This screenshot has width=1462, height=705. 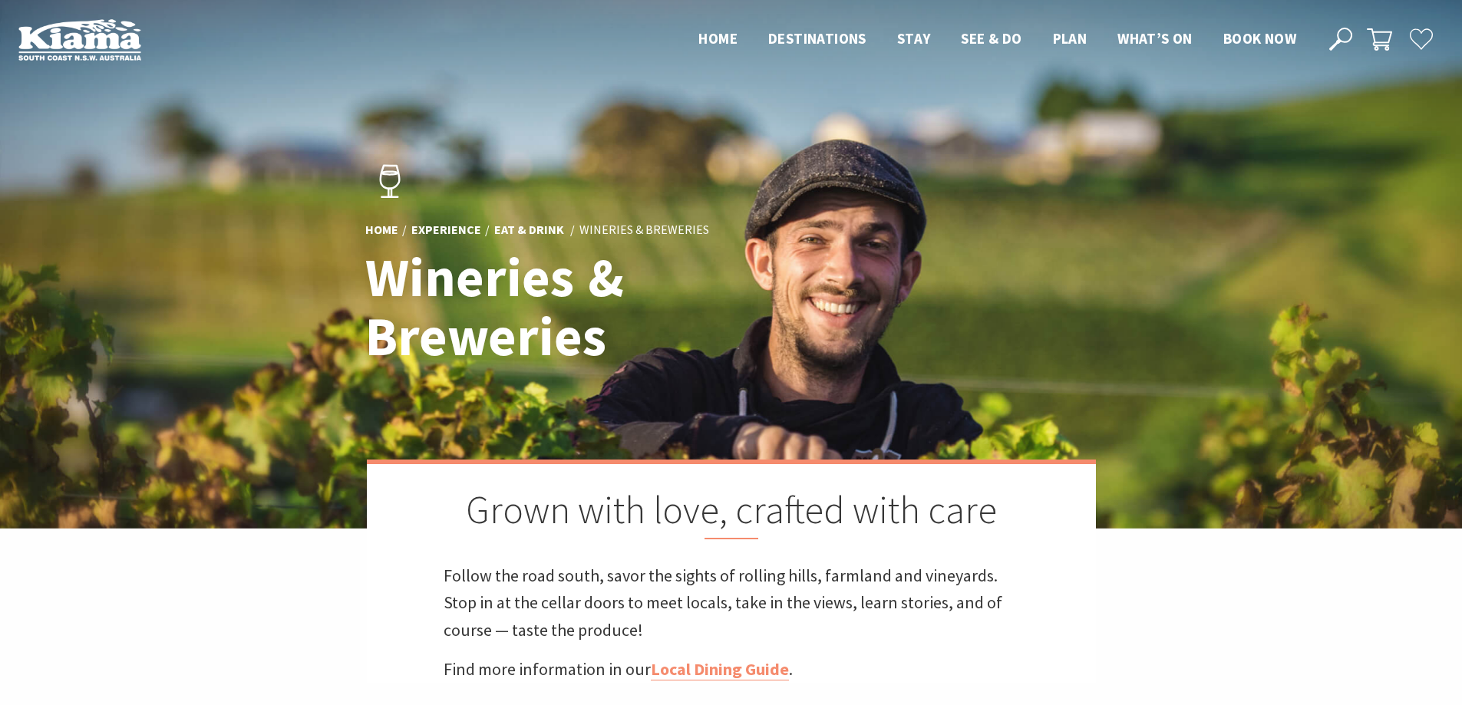 What do you see at coordinates (731, 513) in the screenshot?
I see `h2: Grown with love, crafted with care` at bounding box center [731, 513].